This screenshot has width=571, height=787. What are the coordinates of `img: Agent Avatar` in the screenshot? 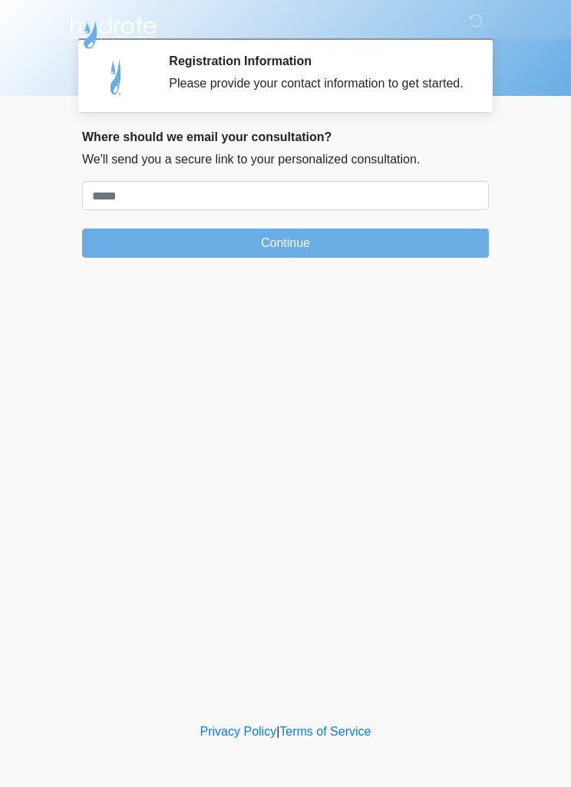 It's located at (117, 77).